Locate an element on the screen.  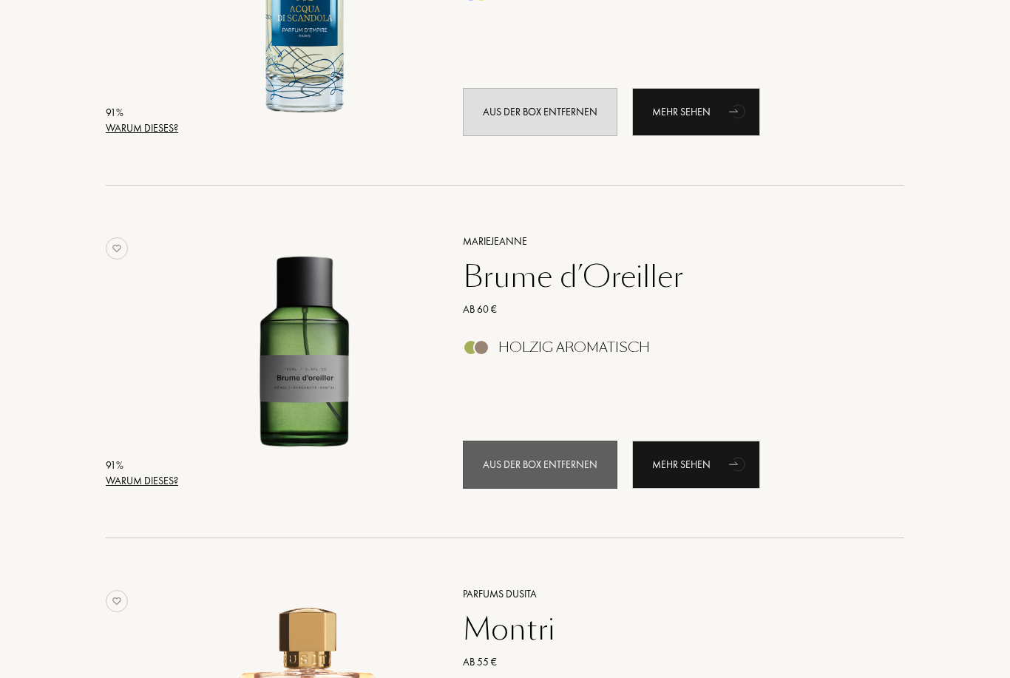
a: Ab 55 € is located at coordinates (667, 663).